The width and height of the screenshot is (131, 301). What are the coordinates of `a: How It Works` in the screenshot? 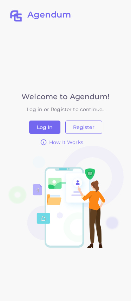 It's located at (62, 142).